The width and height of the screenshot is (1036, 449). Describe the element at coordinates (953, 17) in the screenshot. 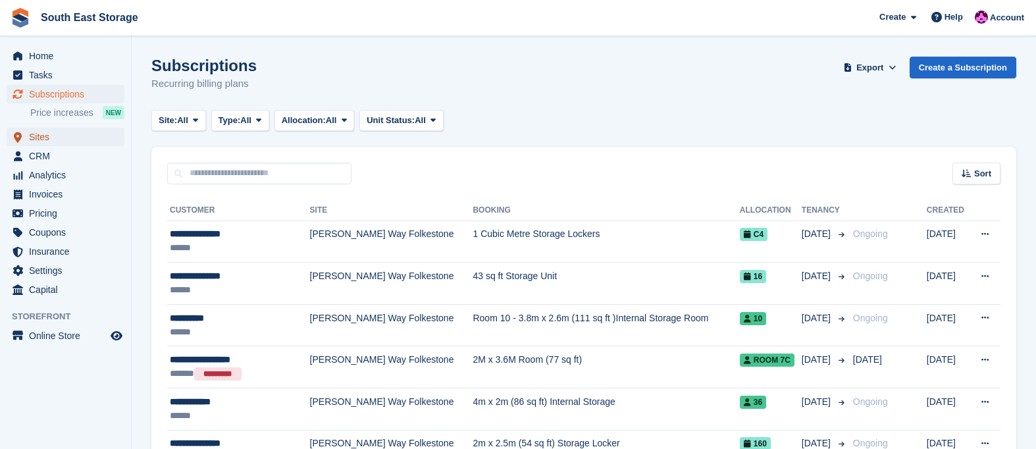

I see `span: Help` at that location.